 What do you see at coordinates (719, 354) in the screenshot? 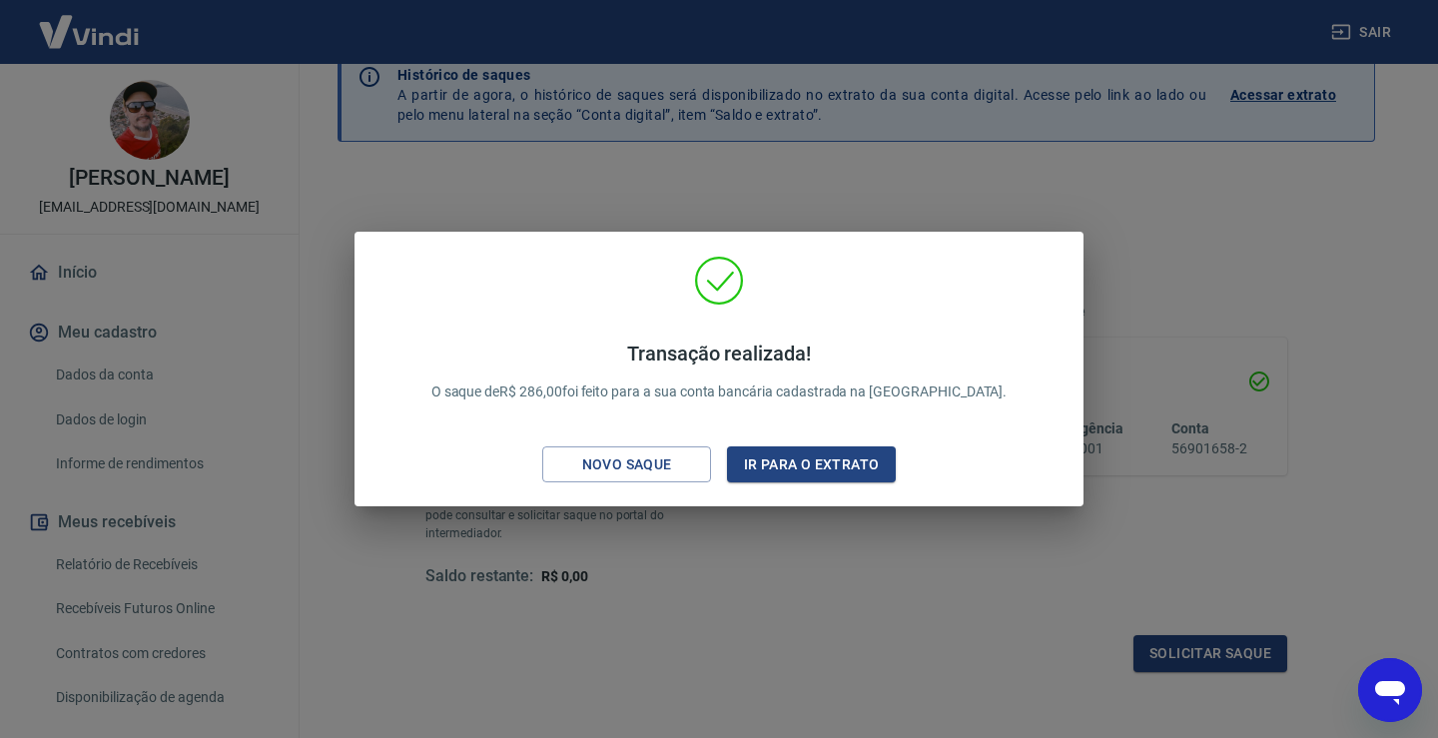
I see `h4: Transação realizada!` at bounding box center [719, 354].